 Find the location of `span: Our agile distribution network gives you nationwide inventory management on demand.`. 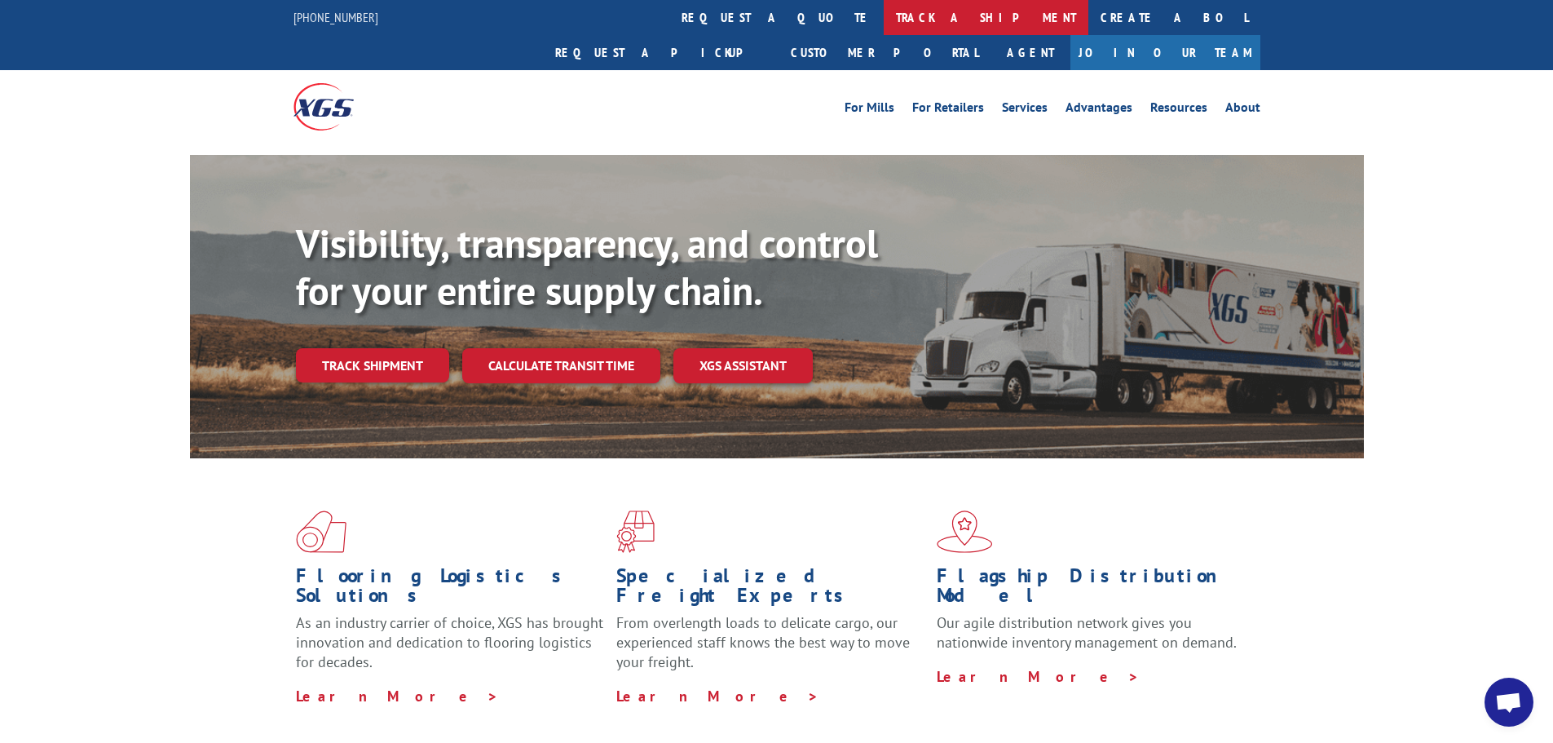

span: Our agile distribution network gives you nationwide inventory management on demand. is located at coordinates (1087, 632).